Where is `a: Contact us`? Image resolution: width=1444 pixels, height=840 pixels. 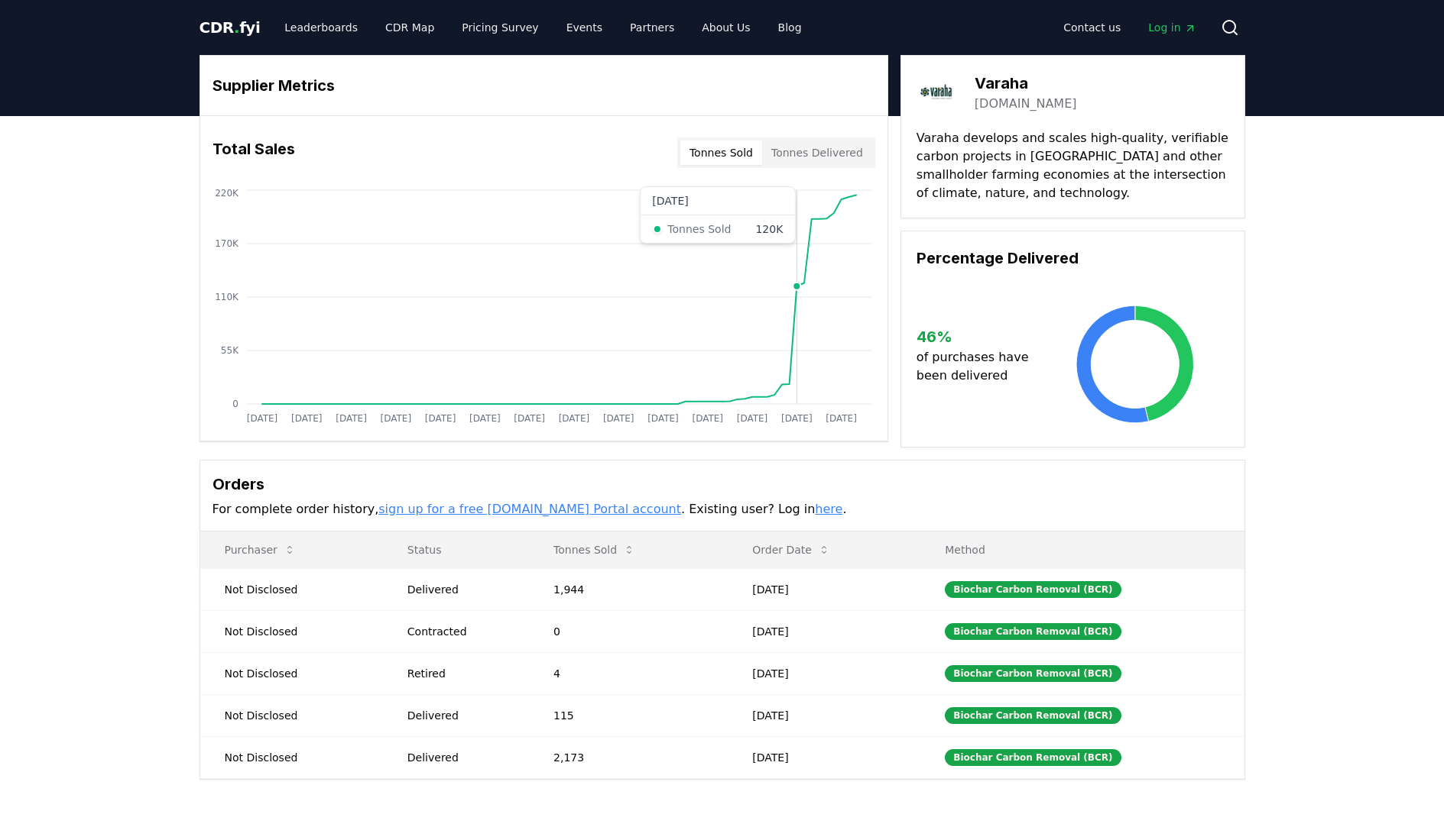
a: Contact us is located at coordinates (1092, 28).